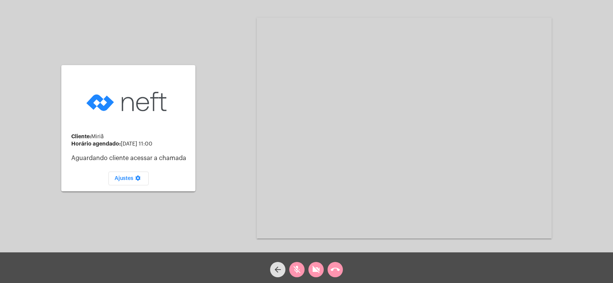 Image resolution: width=613 pixels, height=283 pixels. Describe the element at coordinates (130, 137) in the screenshot. I see `div: Miriã` at that location.